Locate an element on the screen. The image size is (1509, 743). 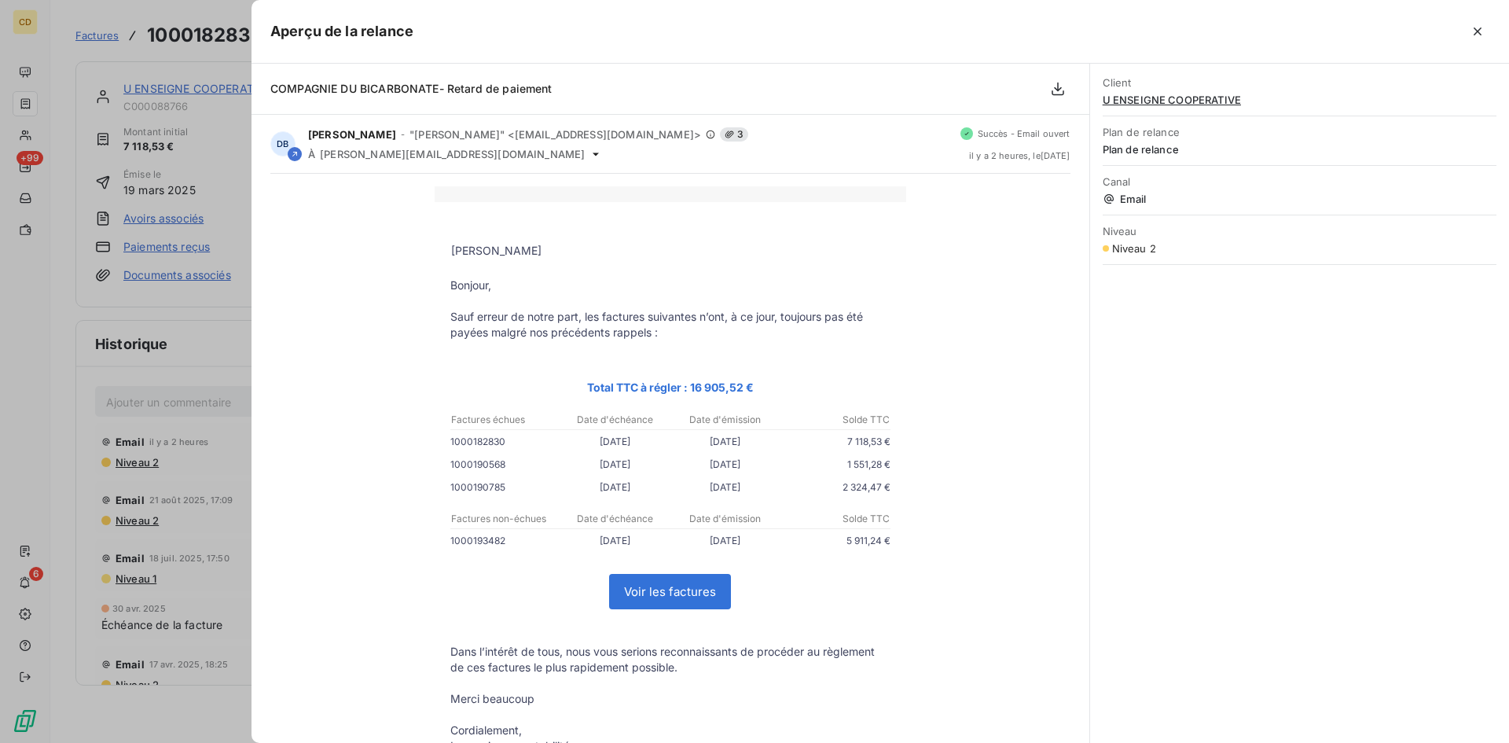
p: 7 118,53 € is located at coordinates (836, 441).